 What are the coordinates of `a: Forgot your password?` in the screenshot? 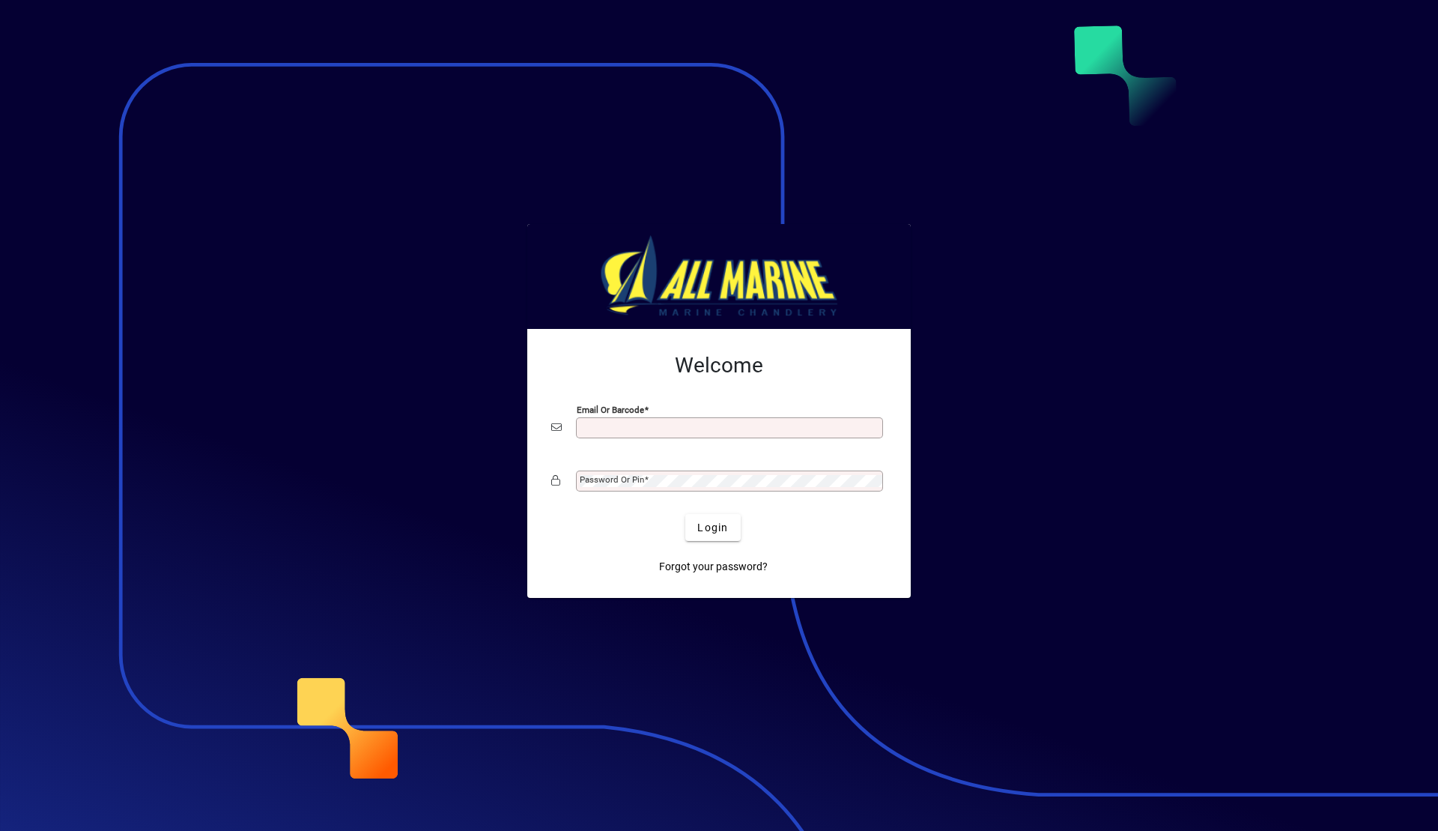 It's located at (713, 566).